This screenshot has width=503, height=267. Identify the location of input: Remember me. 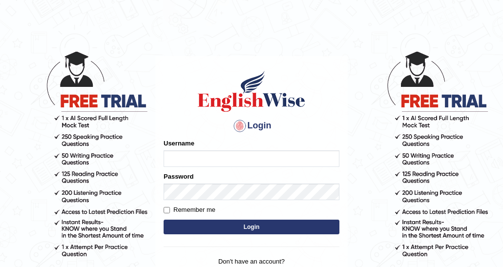
(167, 210).